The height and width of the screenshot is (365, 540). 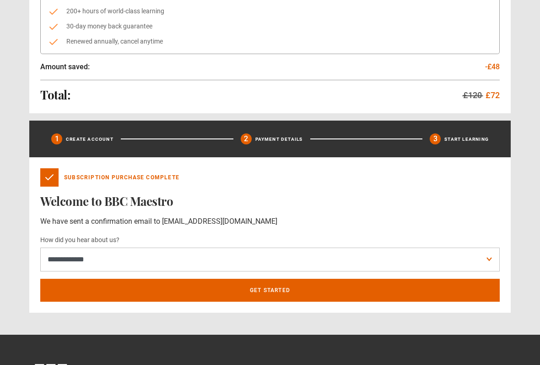 I want to click on p: £120, so click(x=473, y=95).